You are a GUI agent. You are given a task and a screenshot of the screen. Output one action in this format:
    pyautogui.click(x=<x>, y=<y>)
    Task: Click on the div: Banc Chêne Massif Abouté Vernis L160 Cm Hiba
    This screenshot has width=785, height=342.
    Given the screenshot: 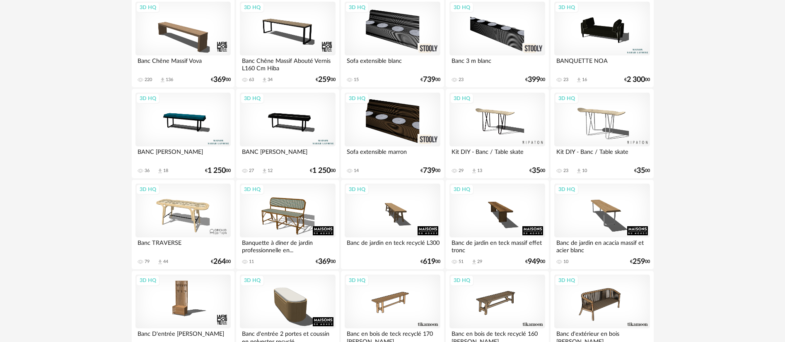 What is the action you would take?
    pyautogui.click(x=287, y=64)
    